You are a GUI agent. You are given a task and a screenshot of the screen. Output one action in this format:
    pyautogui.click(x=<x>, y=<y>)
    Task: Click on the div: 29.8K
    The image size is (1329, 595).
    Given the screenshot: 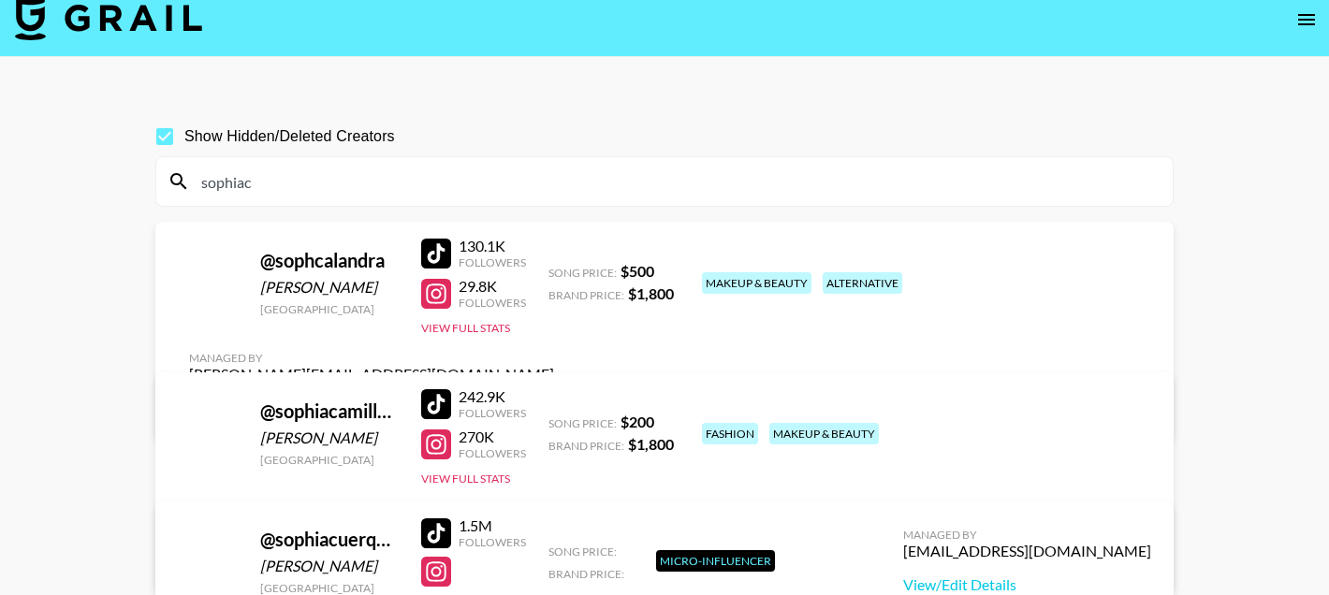 What is the action you would take?
    pyautogui.click(x=492, y=286)
    